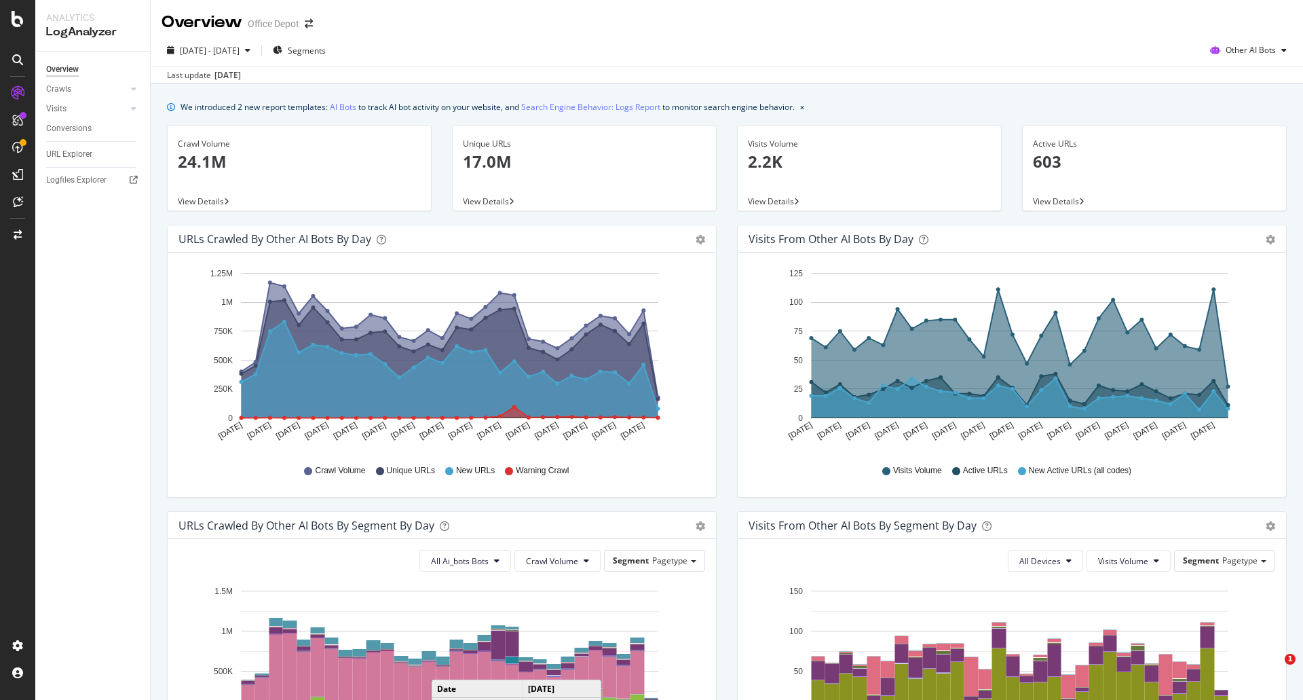  Describe the element at coordinates (223, 591) in the screenshot. I see `text: 1.5M` at that location.